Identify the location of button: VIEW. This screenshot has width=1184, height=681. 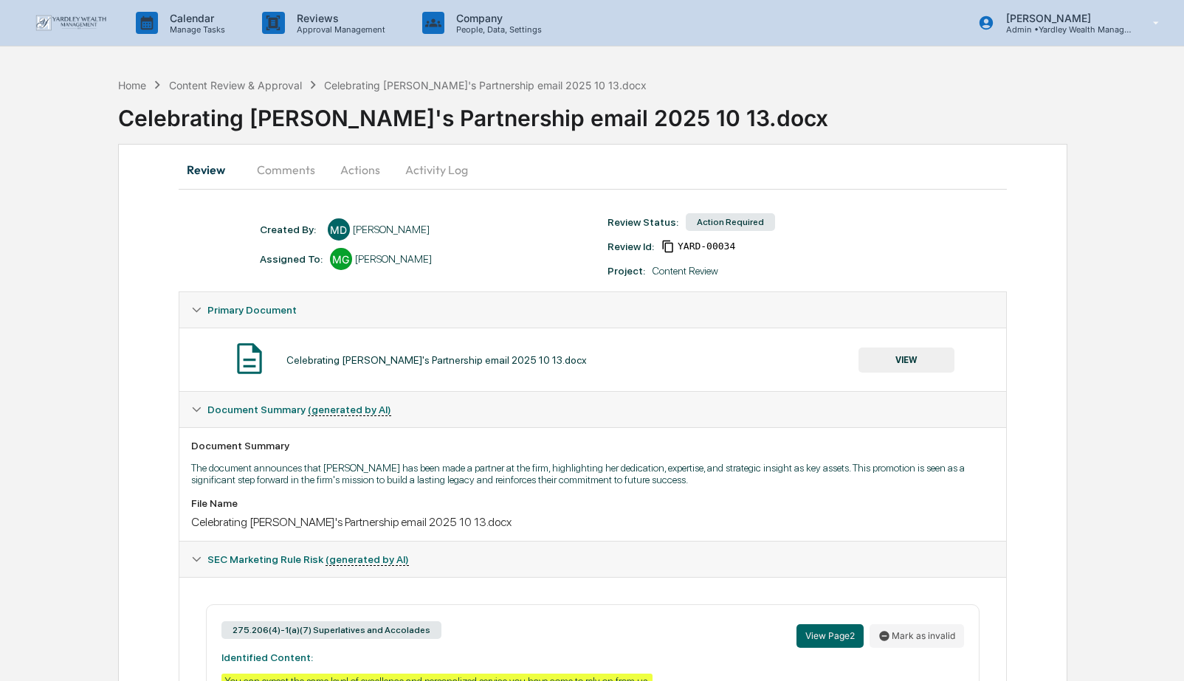
(906, 360).